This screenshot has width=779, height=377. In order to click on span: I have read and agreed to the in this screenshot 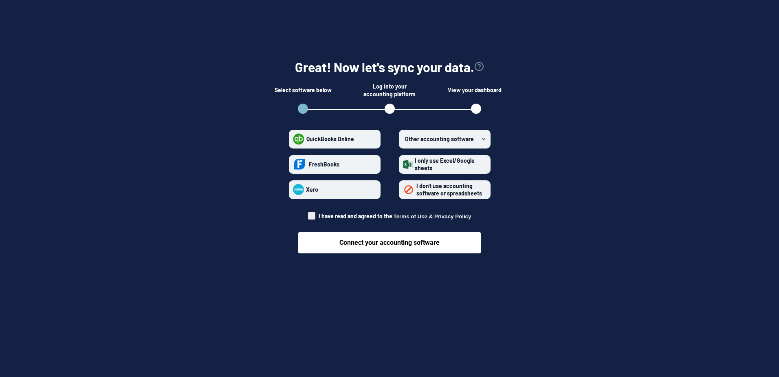, I will do `click(395, 216)`.